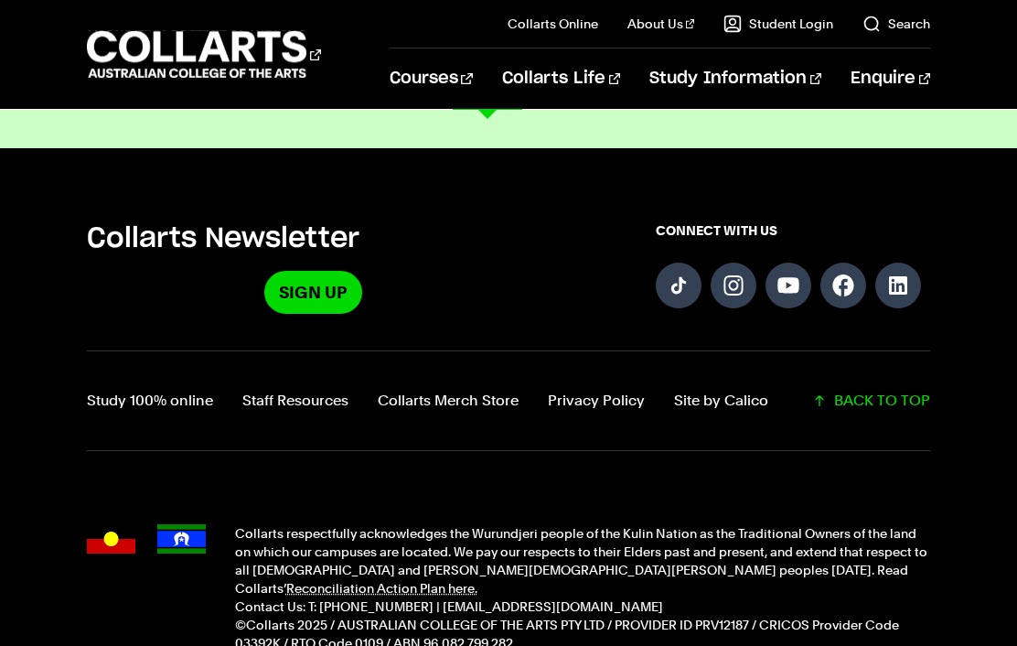 The height and width of the screenshot is (646, 1017). What do you see at coordinates (843, 285) in the screenshot?
I see `a: Follow us on Facebook` at bounding box center [843, 285].